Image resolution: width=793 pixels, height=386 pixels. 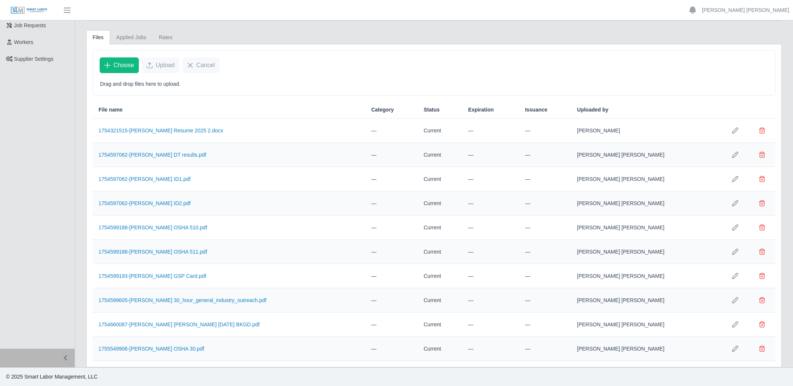 What do you see at coordinates (29, 10) in the screenshot?
I see `img: SLM Logo` at bounding box center [29, 10].